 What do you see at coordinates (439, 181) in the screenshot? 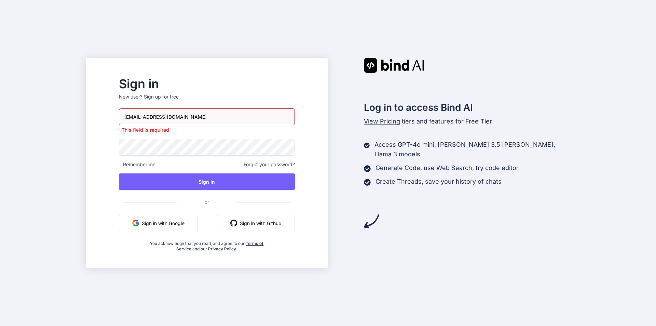
I see `p: Create Threads, save your history of chats` at bounding box center [439, 181].